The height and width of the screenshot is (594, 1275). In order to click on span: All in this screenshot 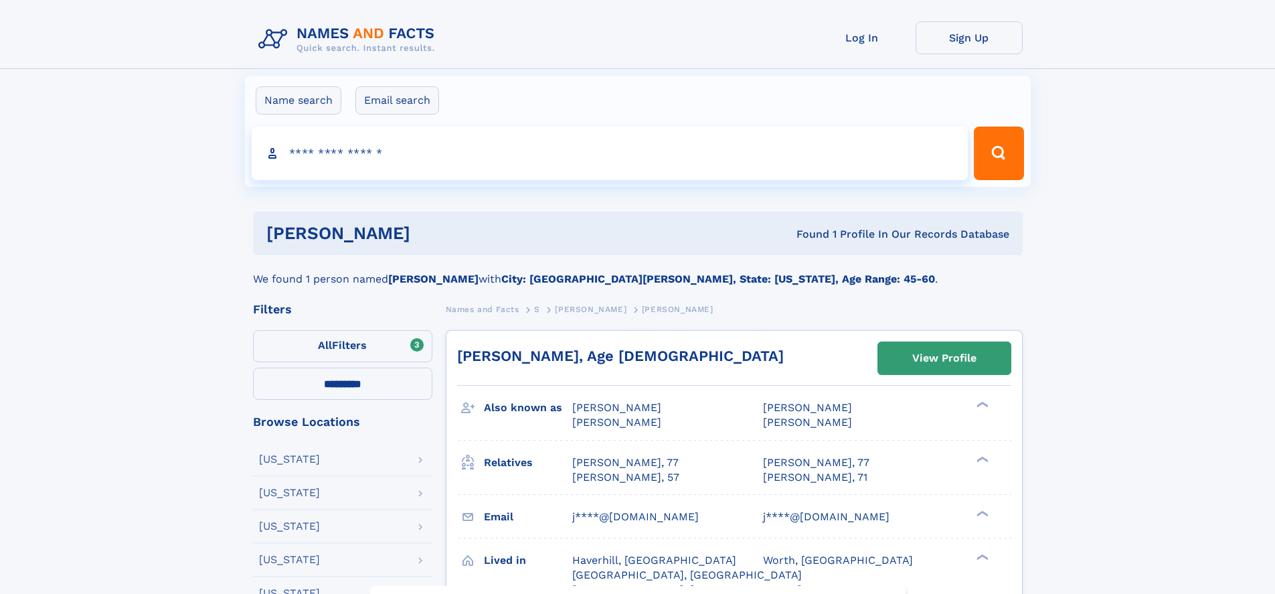, I will do `click(325, 345)`.